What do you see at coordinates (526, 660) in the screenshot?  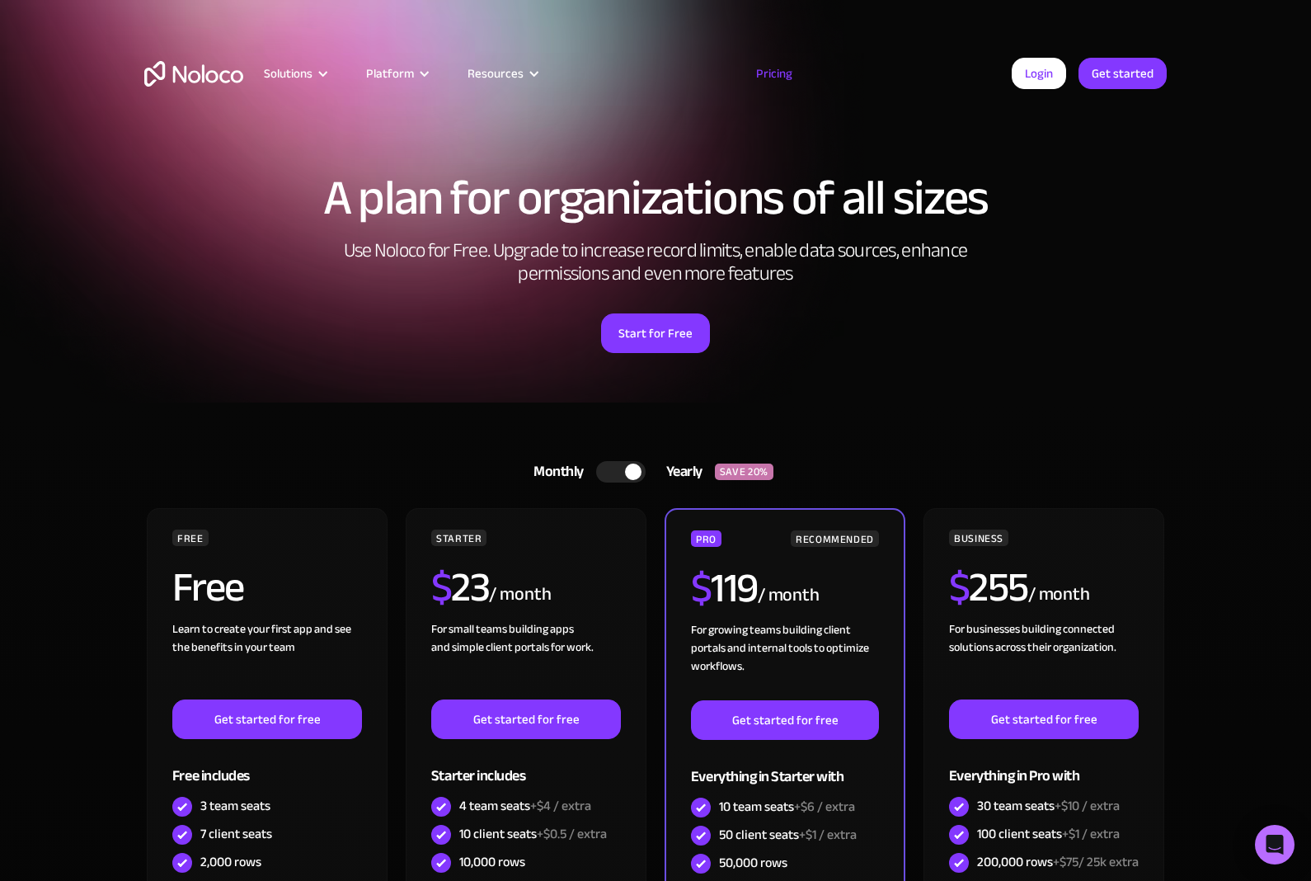 I see `div: For small teams building apps and simple client portals for work. ‍` at bounding box center [526, 660].